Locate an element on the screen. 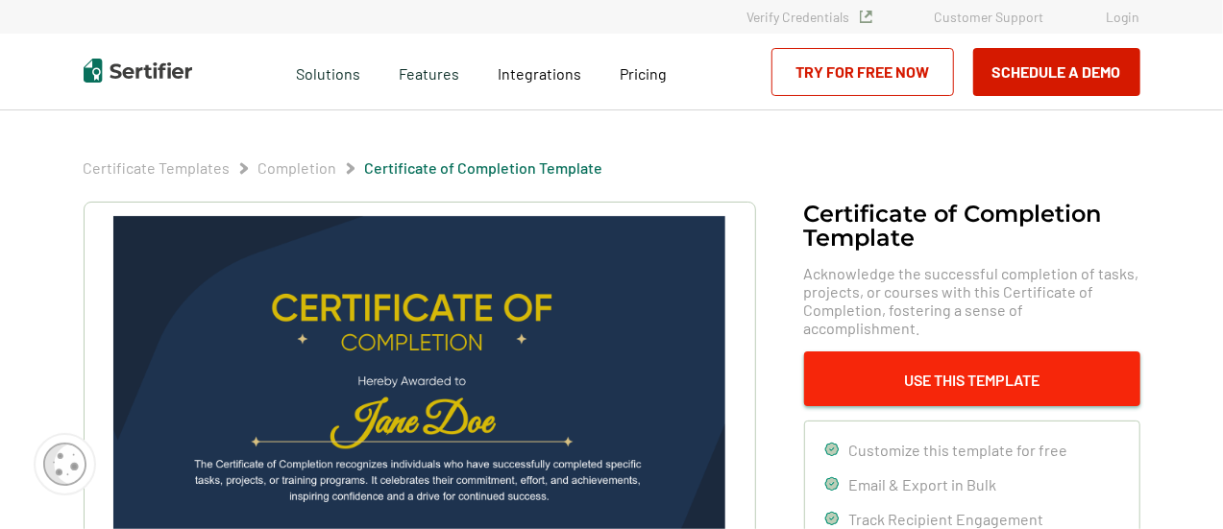 The height and width of the screenshot is (529, 1223). div: Chat Widget is located at coordinates (1175, 483).